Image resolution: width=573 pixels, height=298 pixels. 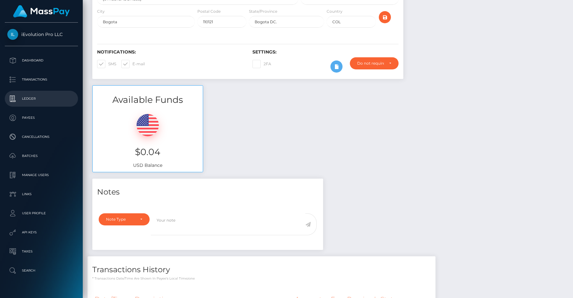 What do you see at coordinates (209, 11) in the screenshot?
I see `label: Postal Code` at bounding box center [209, 11].